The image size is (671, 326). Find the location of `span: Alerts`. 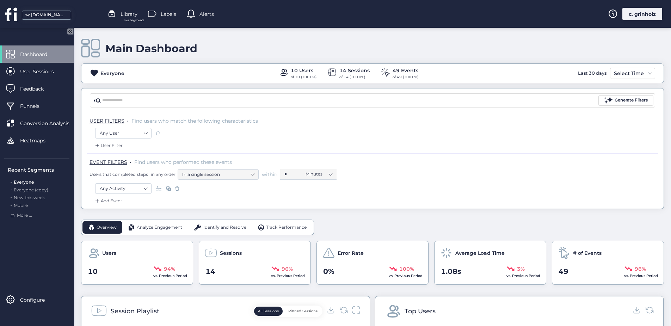

span: Alerts is located at coordinates (206, 14).